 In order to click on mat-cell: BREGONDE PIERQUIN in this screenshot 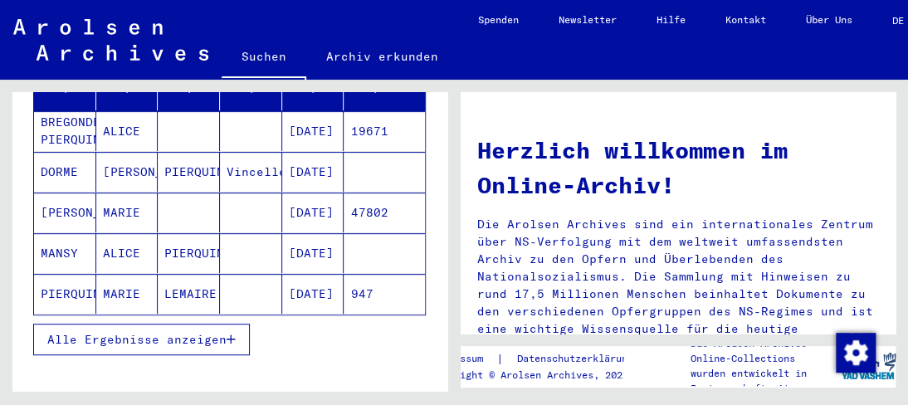, I will do `click(65, 131)`.